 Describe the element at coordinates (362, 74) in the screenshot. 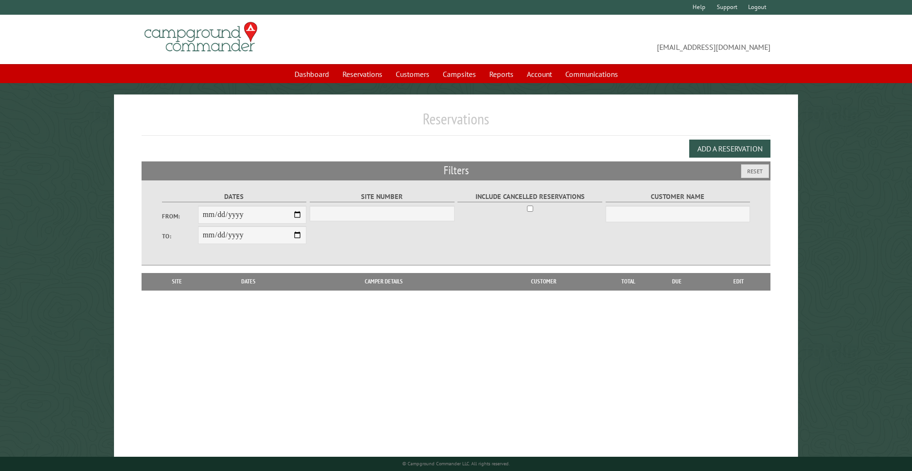

I see `a: Reservations` at that location.